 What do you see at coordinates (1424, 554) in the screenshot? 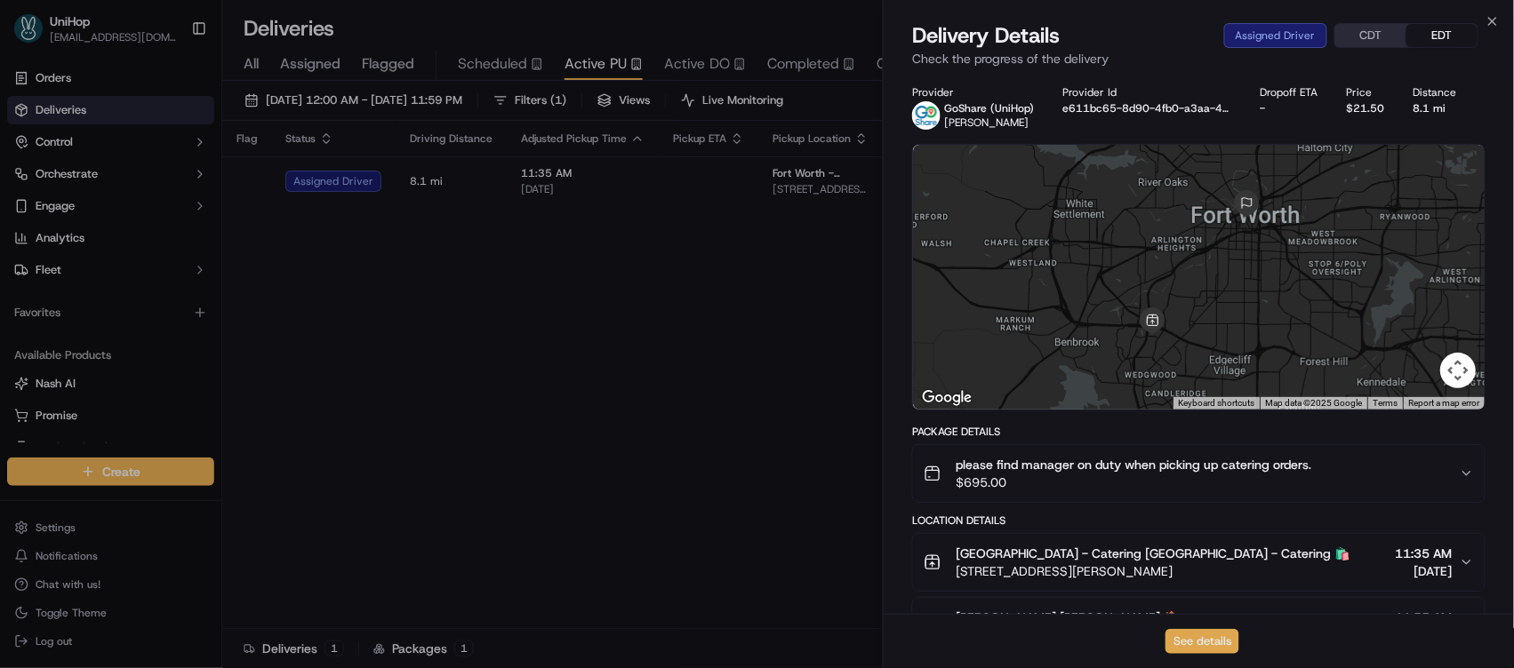
I see `span: 11:35 AM` at bounding box center [1424, 554].